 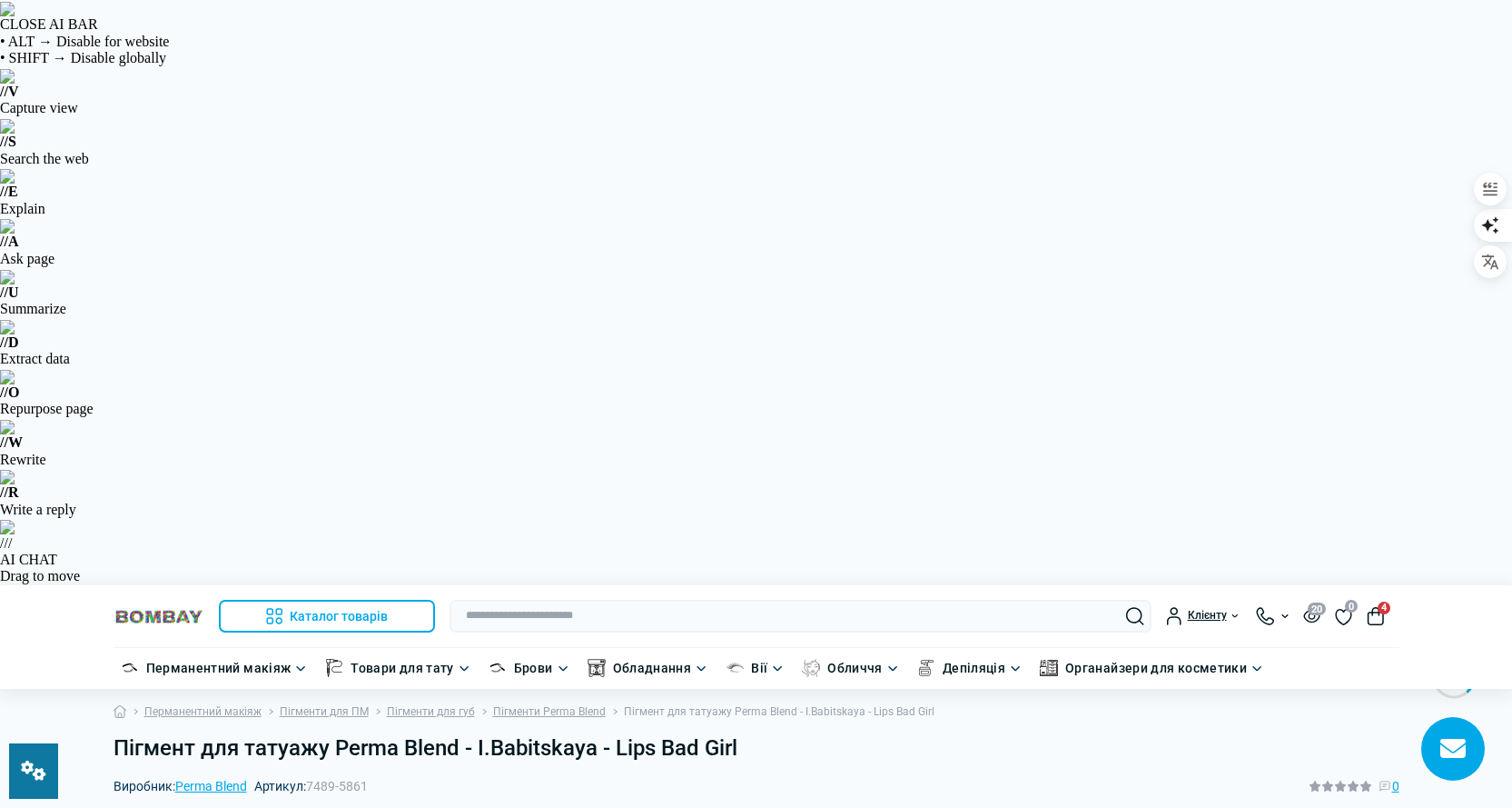 I want to click on button: 20, so click(x=1311, y=615).